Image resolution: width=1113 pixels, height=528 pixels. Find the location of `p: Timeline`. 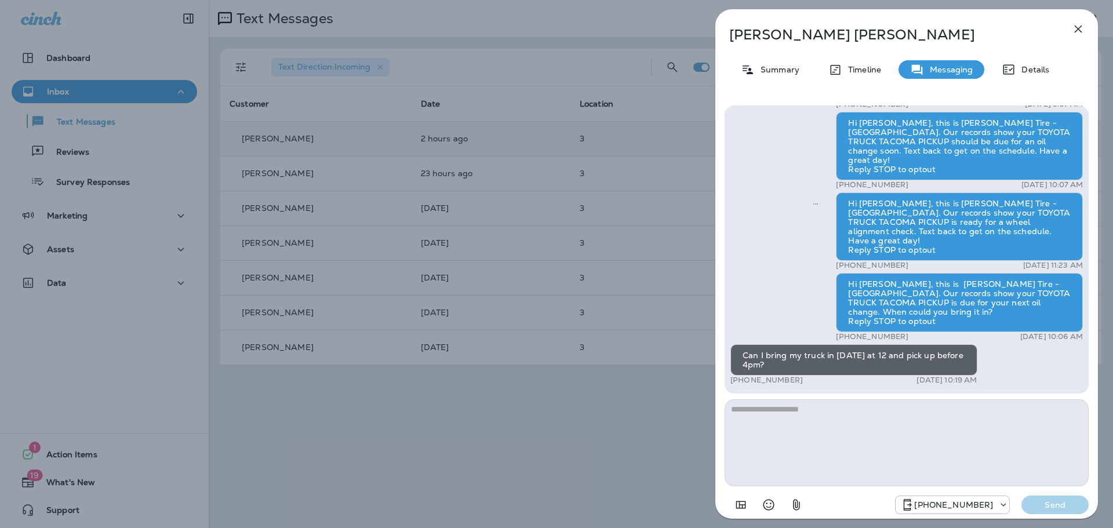

p: Timeline is located at coordinates (862, 70).